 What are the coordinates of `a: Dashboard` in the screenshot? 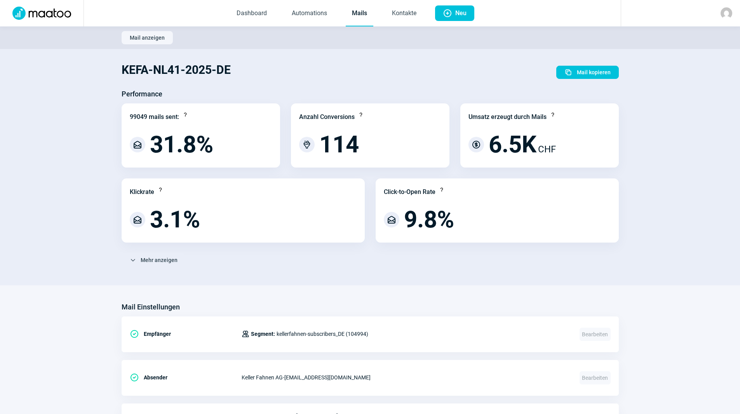 It's located at (252, 14).